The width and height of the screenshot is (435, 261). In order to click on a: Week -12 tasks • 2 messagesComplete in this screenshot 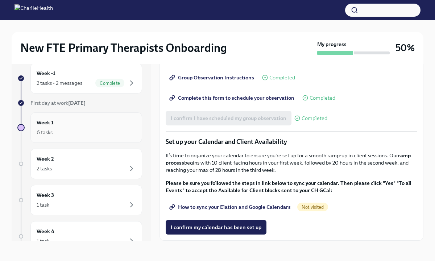, I will do `click(80, 78)`.